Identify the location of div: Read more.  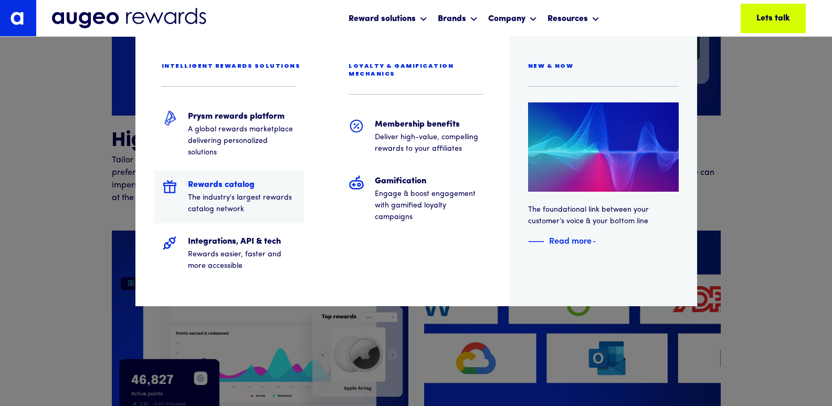
(570, 240).